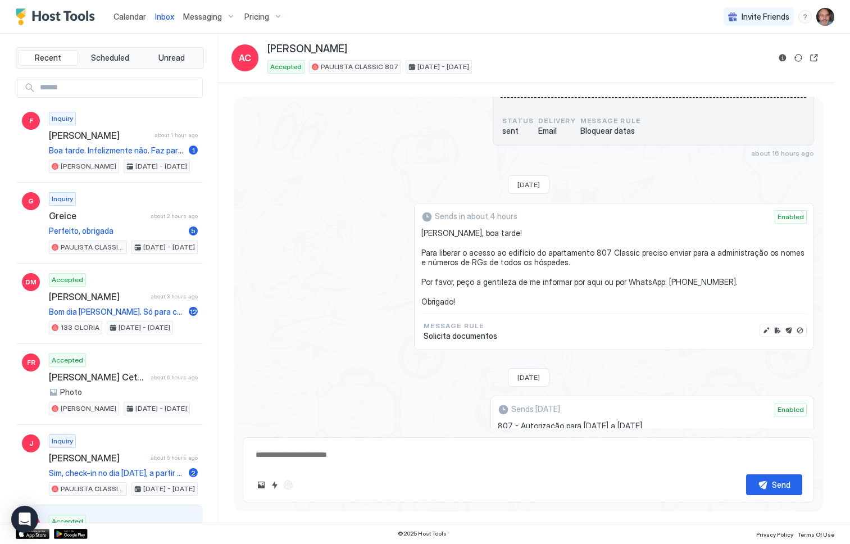  What do you see at coordinates (800, 330) in the screenshot?
I see `button: Disable message` at bounding box center [800, 330].